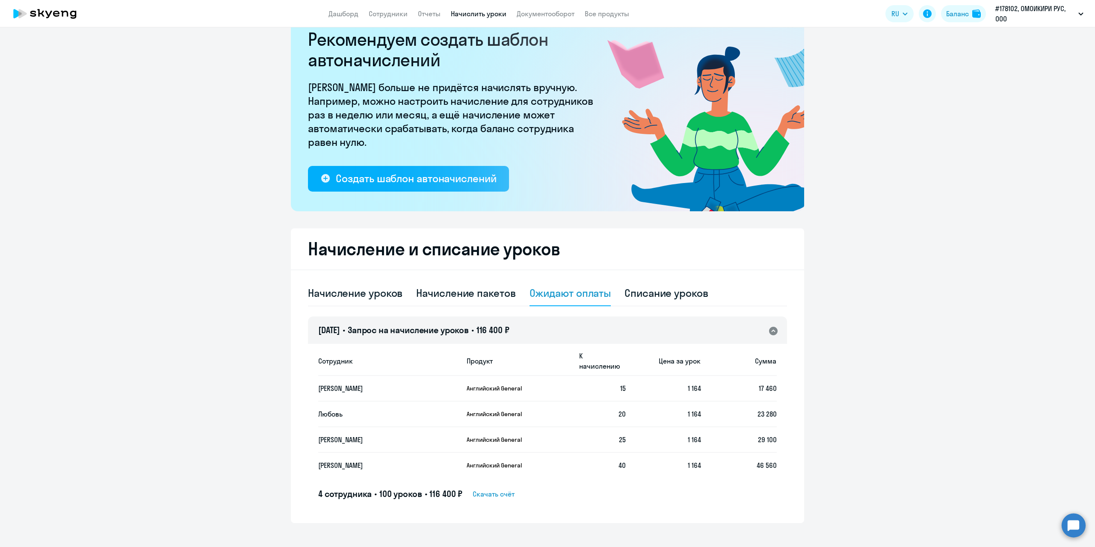 This screenshot has height=547, width=1095. What do you see at coordinates (516, 361) in the screenshot?
I see `th: Продукт` at bounding box center [516, 361].